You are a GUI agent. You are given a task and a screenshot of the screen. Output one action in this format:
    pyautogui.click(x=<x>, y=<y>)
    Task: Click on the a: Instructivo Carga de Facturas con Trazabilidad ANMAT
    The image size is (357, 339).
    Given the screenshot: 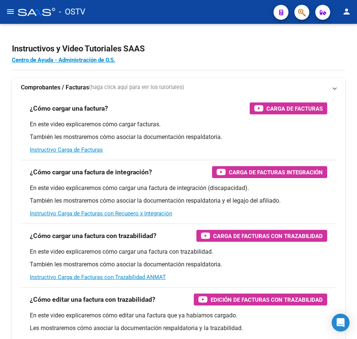 What is the action you would take?
    pyautogui.click(x=97, y=277)
    